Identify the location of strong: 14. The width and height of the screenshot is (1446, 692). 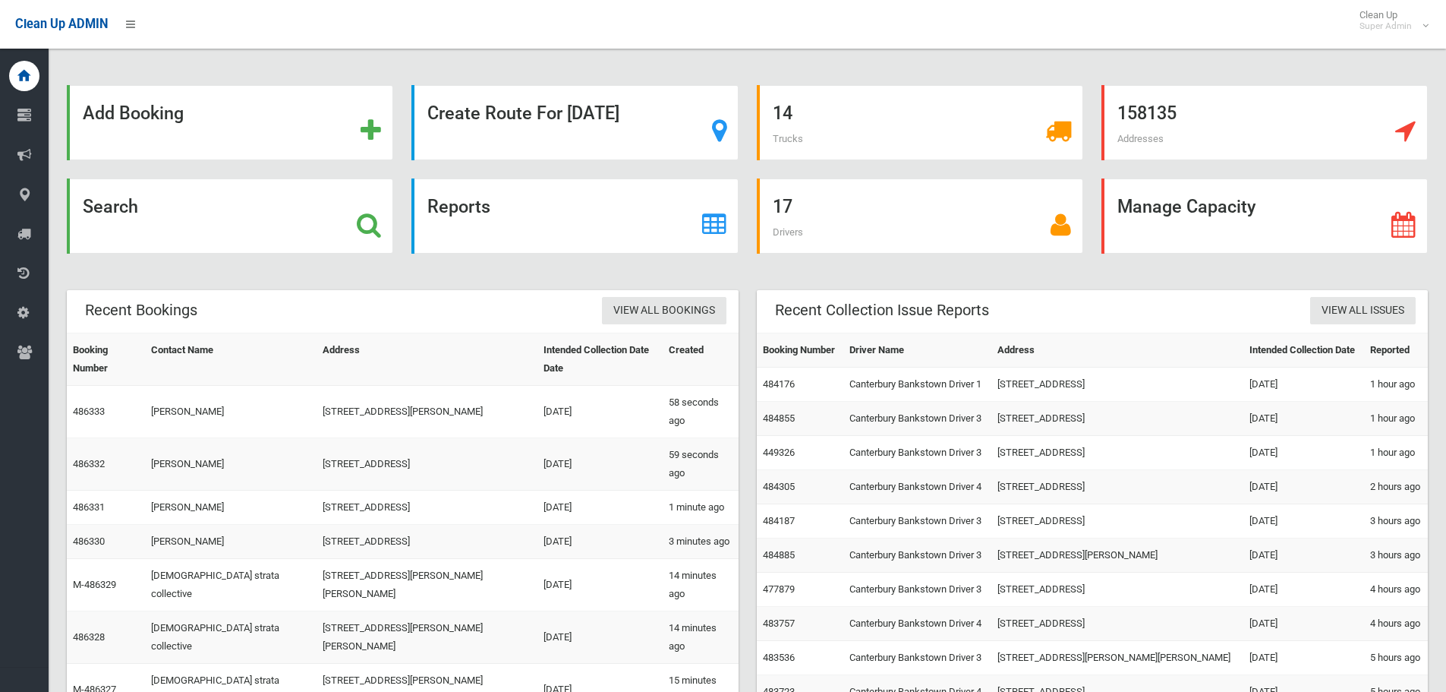
(783, 113).